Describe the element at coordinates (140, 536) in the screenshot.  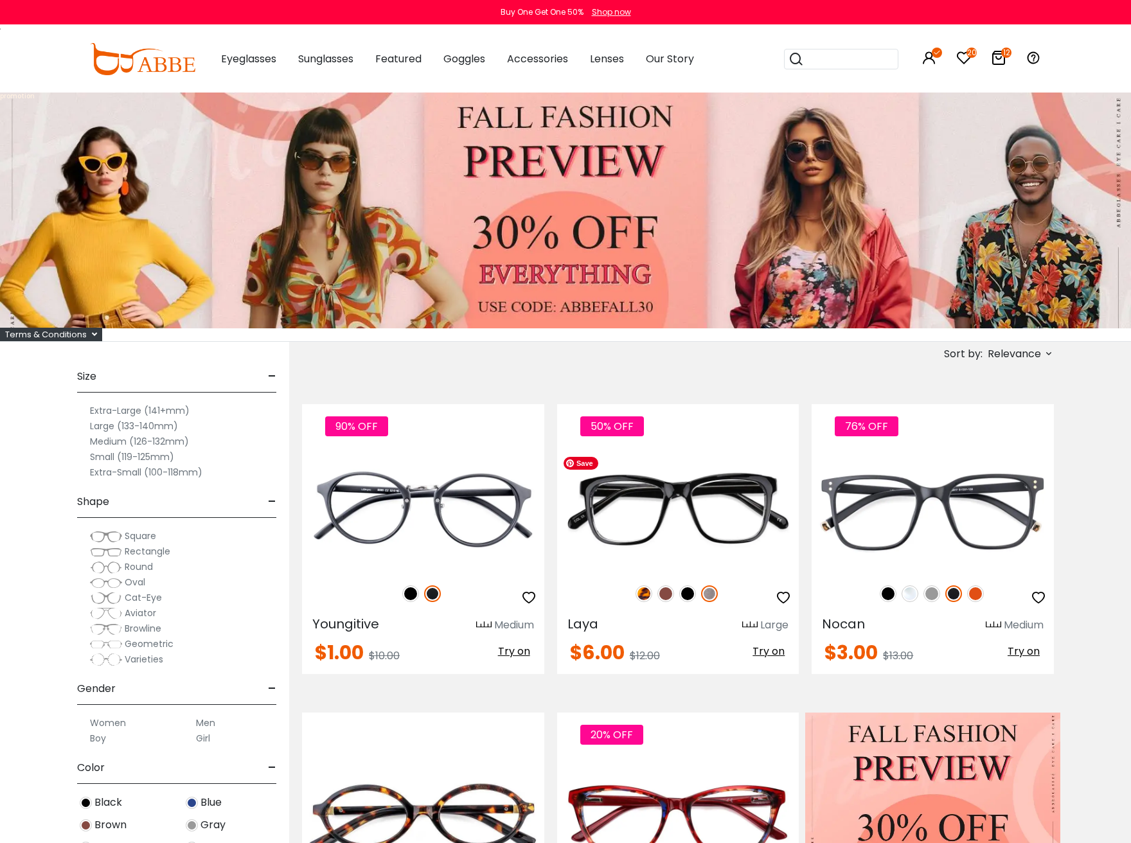
I see `span: Square` at that location.